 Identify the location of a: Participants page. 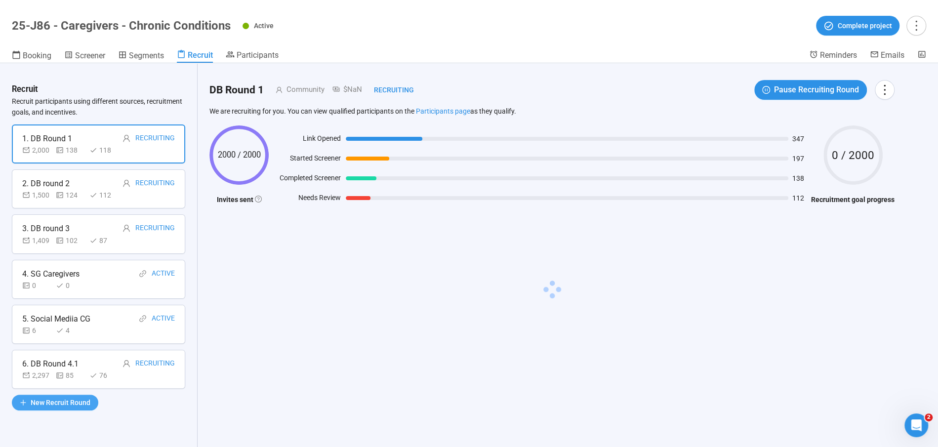
(443, 111).